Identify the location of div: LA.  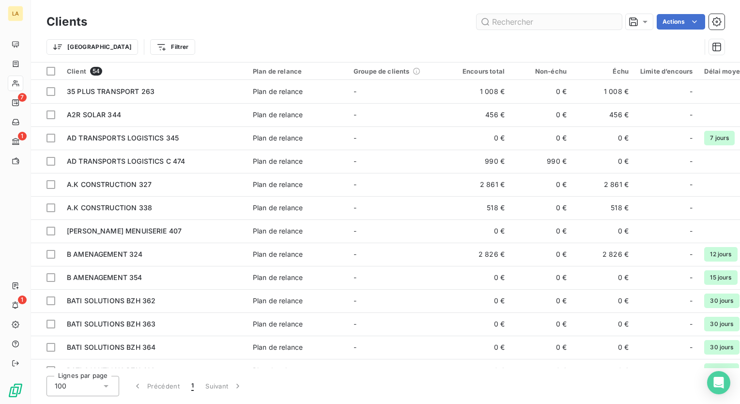
(16, 14).